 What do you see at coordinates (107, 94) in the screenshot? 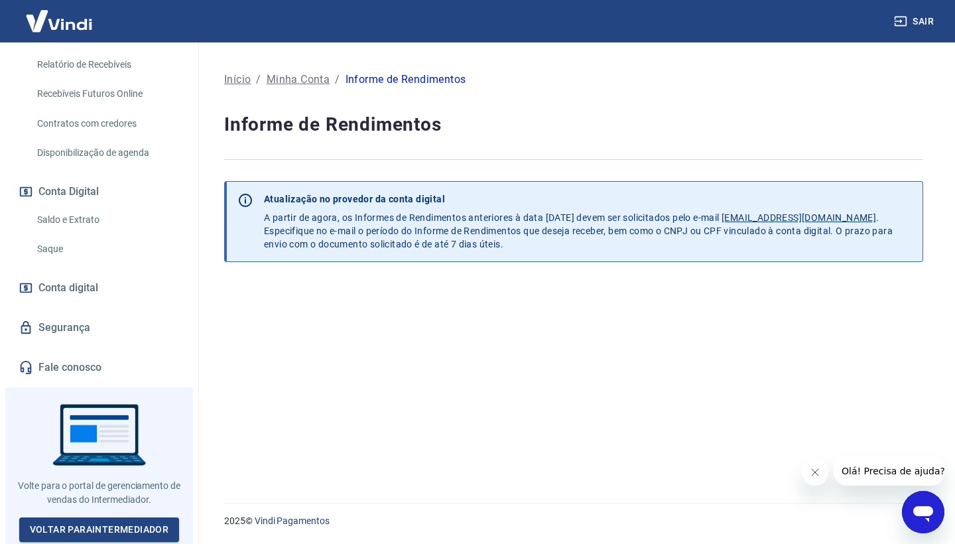
I see `a: Recebíveis Futuros Online` at bounding box center [107, 94].